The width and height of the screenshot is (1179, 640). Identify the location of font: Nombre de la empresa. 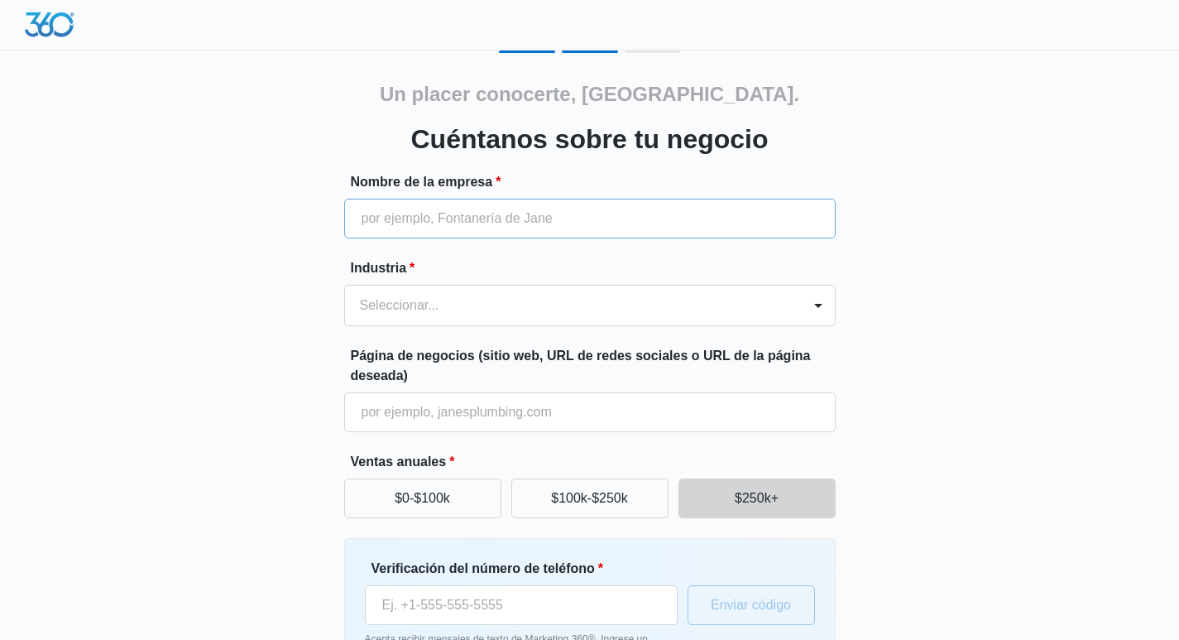
(422, 181).